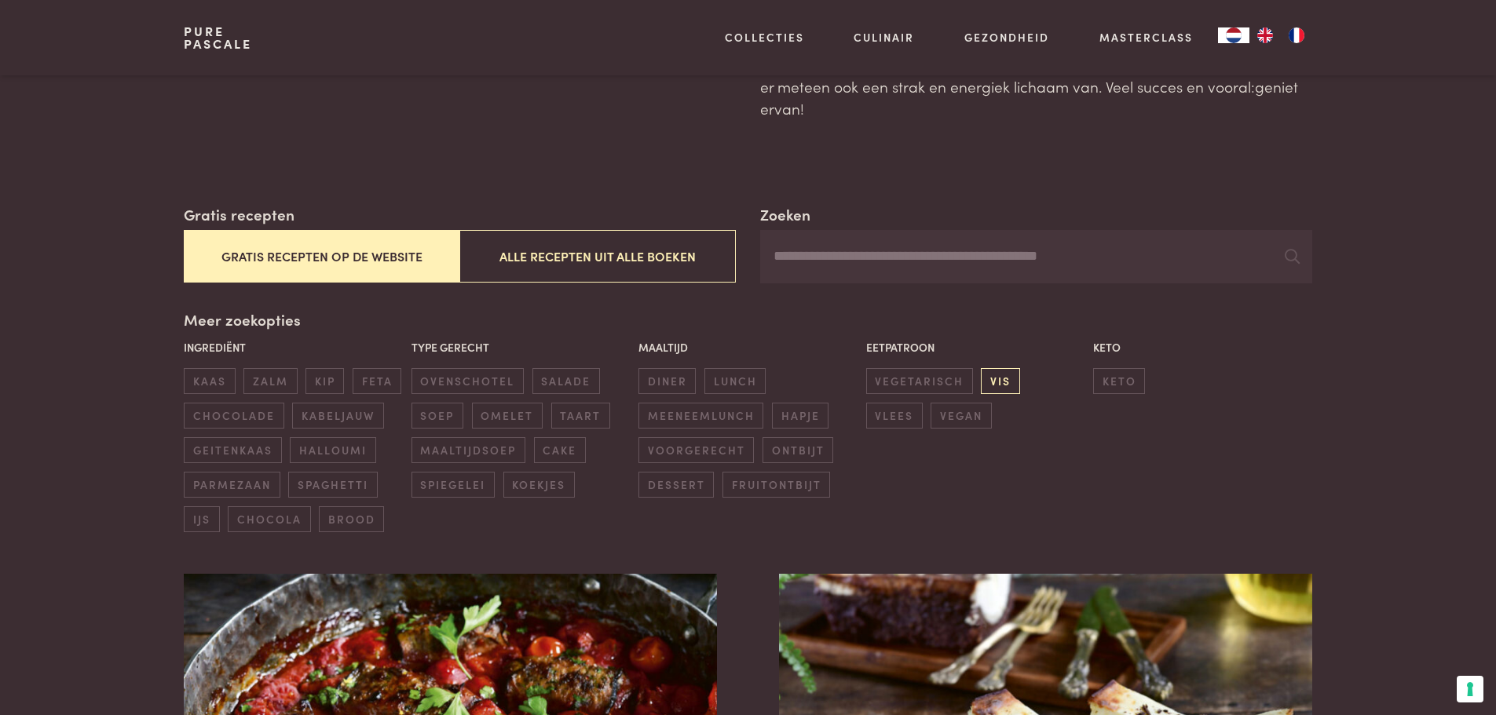 The width and height of the screenshot is (1496, 715). Describe the element at coordinates (560, 450) in the screenshot. I see `span: cake` at that location.